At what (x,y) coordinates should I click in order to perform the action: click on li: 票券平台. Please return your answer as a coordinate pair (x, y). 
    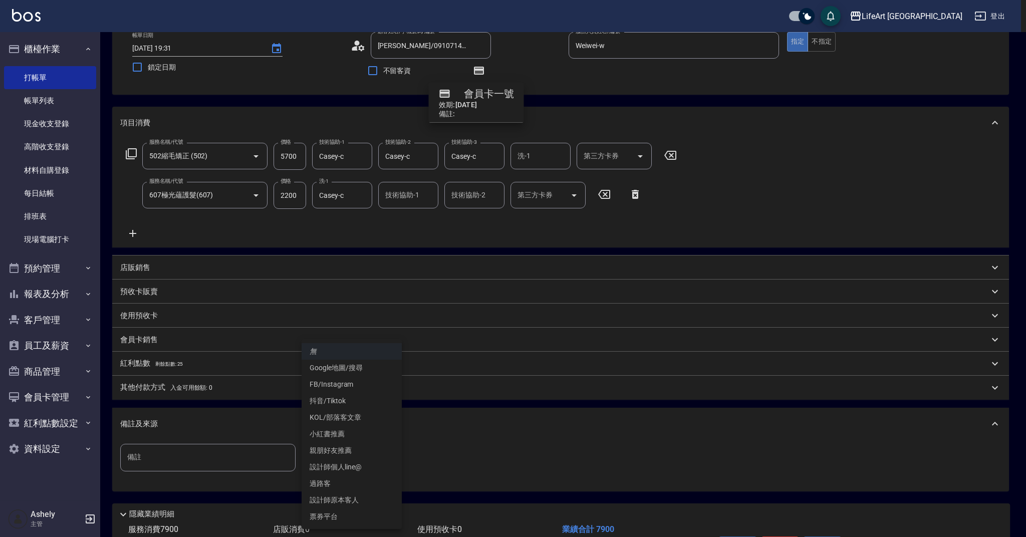
    Looking at the image, I should click on (352, 516).